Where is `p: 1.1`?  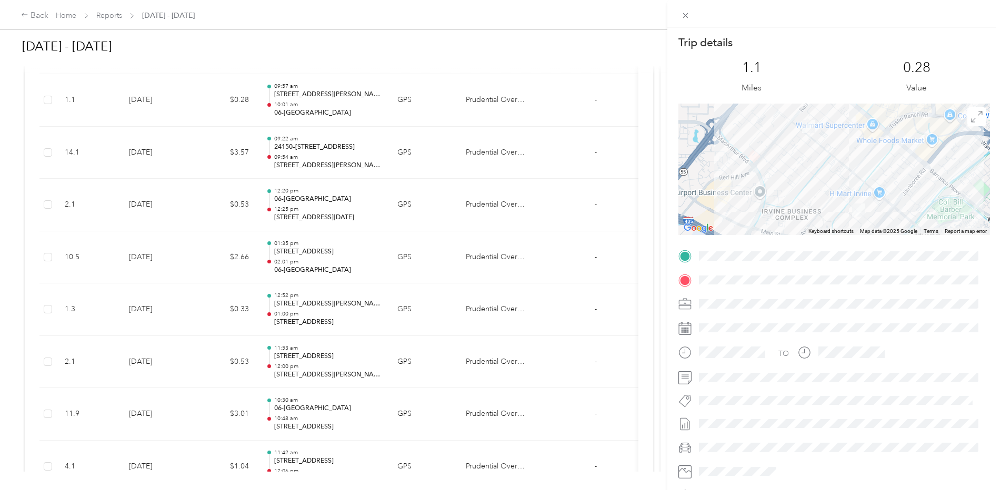
p: 1.1 is located at coordinates (751, 68).